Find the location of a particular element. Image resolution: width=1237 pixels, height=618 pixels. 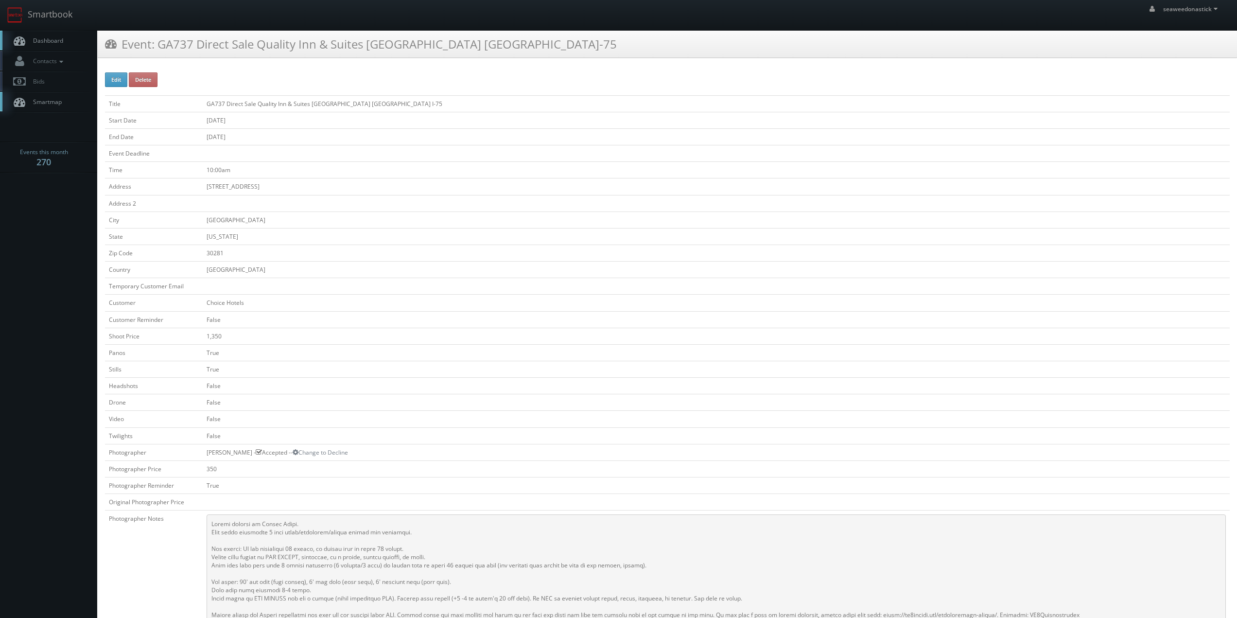

button: Delete is located at coordinates (143, 80).